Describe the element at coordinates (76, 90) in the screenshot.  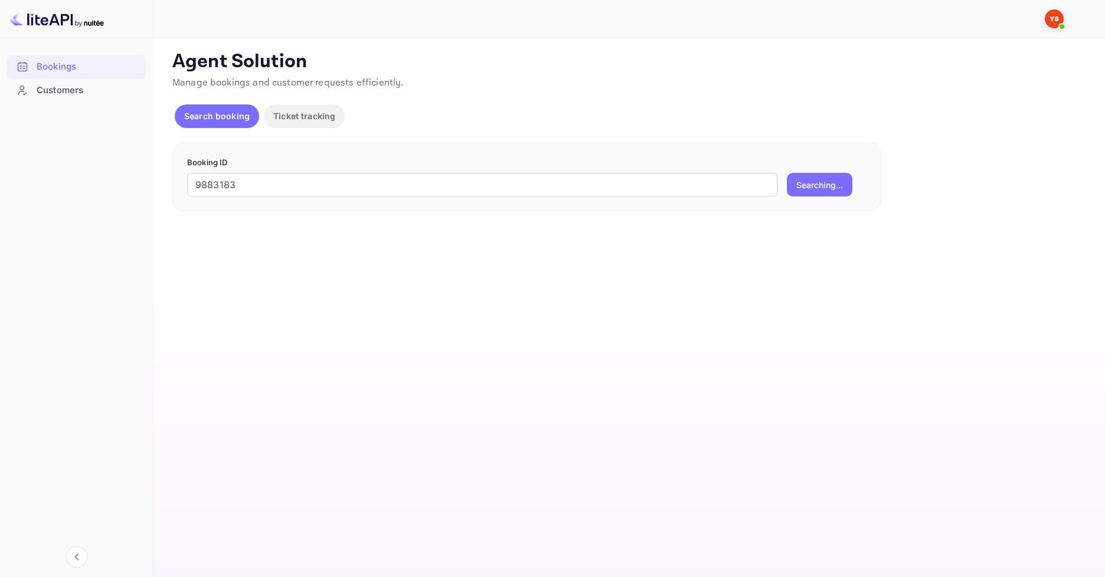
I see `a: Customers` at that location.